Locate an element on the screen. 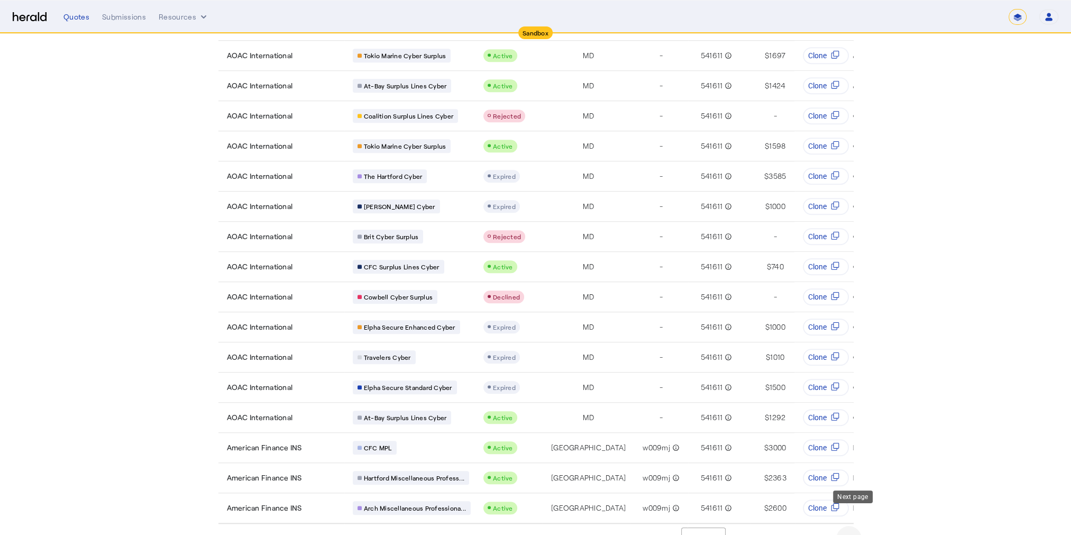  span: Tokio Marine Cyber Surplus is located at coordinates (405, 146).